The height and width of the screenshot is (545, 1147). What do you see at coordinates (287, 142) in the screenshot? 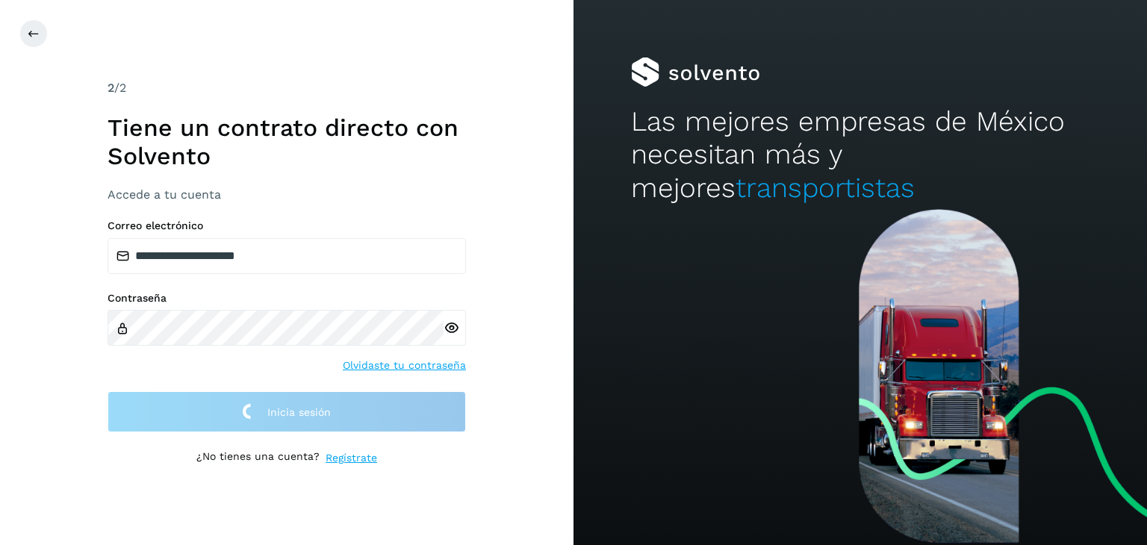
I see `h1: Tiene un contrato directo con Solvento` at bounding box center [287, 142].